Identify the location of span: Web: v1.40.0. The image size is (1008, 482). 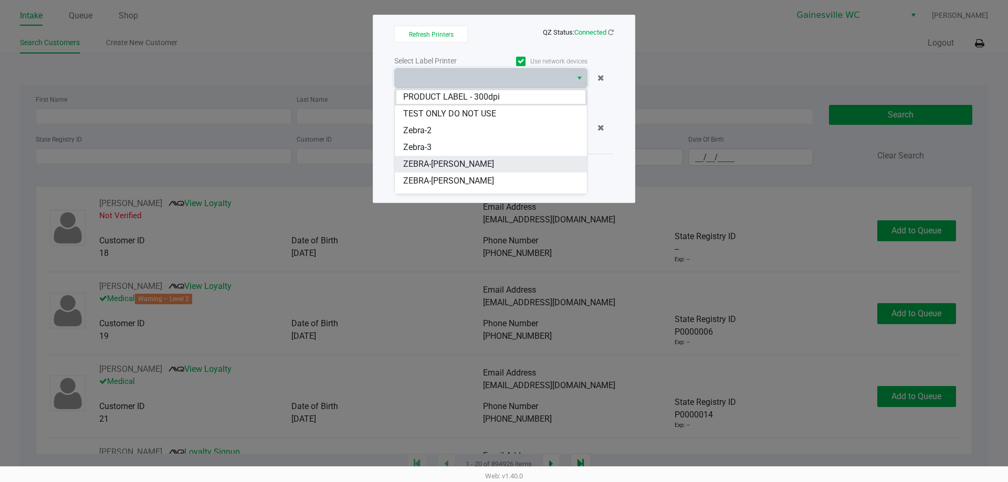
(504, 476).